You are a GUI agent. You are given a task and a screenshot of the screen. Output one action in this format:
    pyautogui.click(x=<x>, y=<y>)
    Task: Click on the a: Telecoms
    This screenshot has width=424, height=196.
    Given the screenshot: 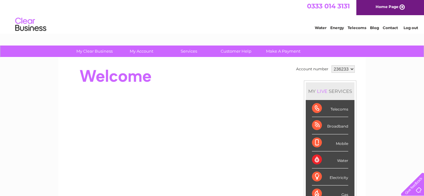 What is the action you would take?
    pyautogui.click(x=357, y=29)
    